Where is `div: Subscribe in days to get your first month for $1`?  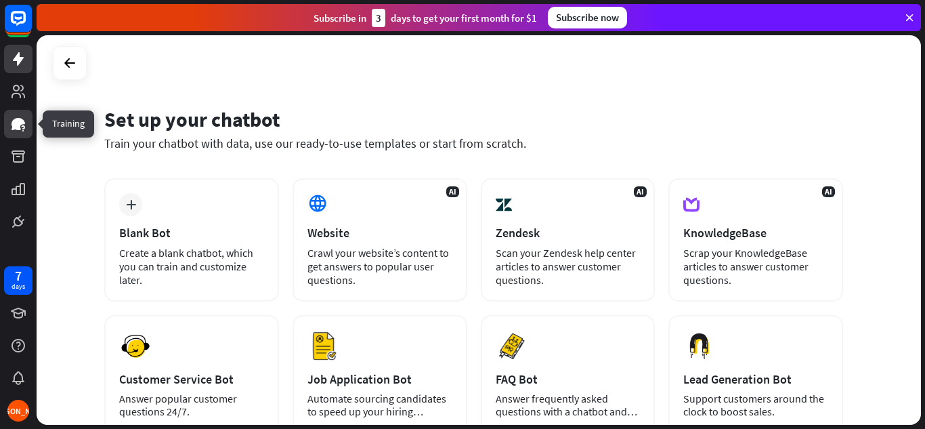
div: Subscribe in days to get your first month for $1 is located at coordinates (425, 18).